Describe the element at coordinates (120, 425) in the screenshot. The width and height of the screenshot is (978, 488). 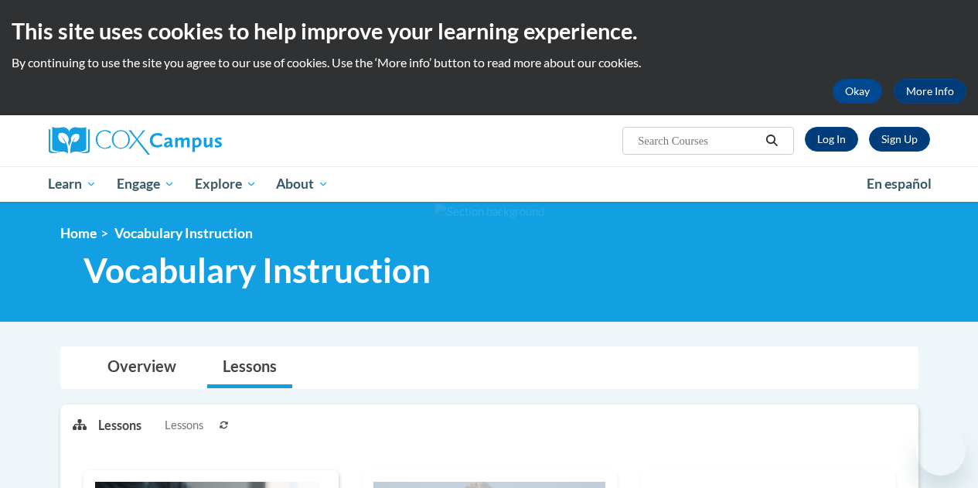
I see `p: Lessons` at that location.